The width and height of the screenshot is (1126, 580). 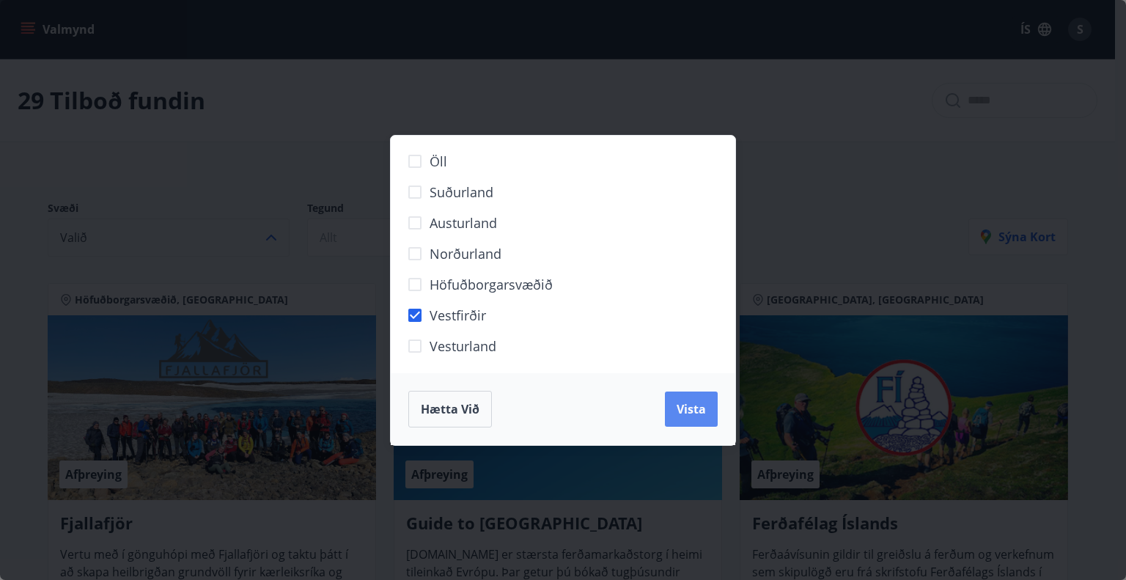 What do you see at coordinates (450, 409) in the screenshot?
I see `span: Hætta við` at bounding box center [450, 409].